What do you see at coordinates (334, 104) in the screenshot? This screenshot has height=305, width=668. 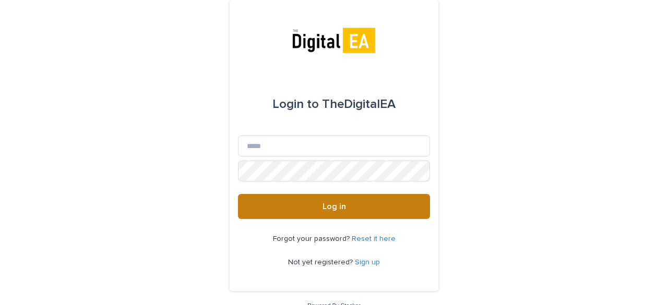 I see `div: TheDigitalEA` at bounding box center [334, 104].